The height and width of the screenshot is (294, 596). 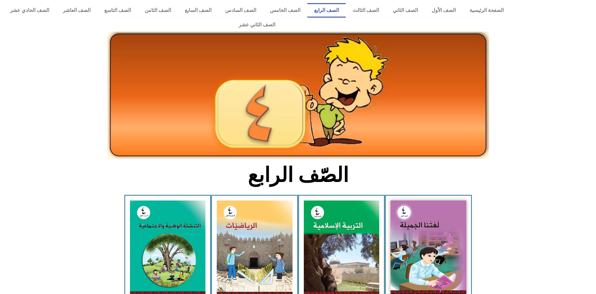 What do you see at coordinates (29, 10) in the screenshot?
I see `a: الصف الحادي عشر` at bounding box center [29, 10].